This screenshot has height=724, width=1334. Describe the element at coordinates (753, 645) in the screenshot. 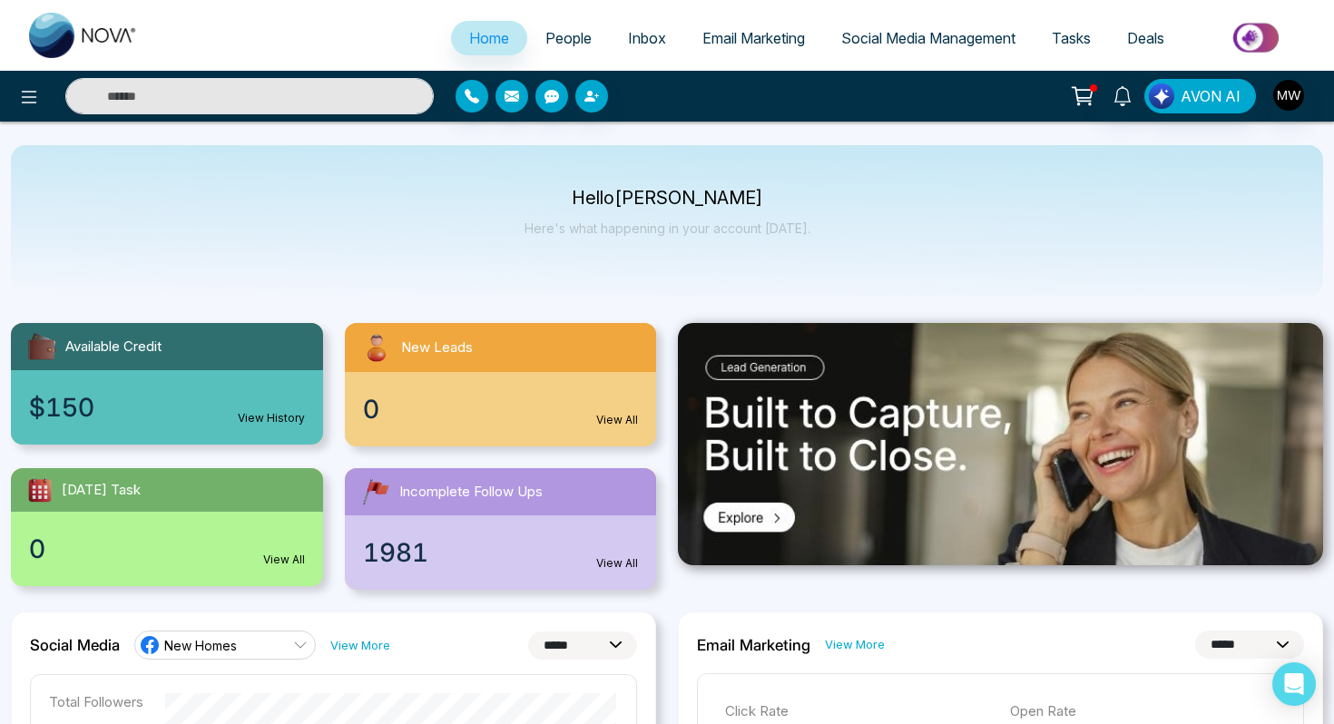

I see `h2: Email Marketing` at that location.